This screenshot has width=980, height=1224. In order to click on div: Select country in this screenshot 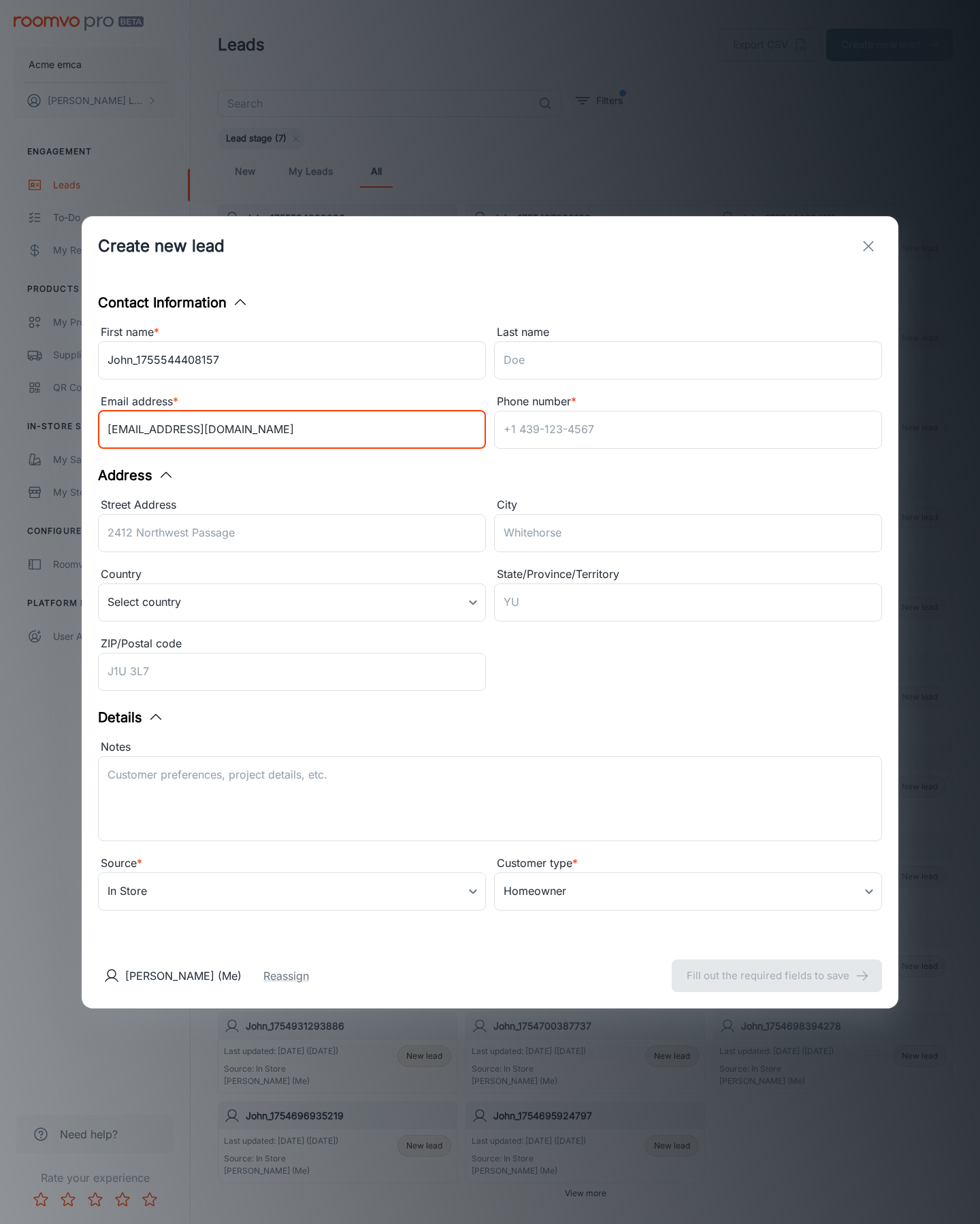, I will do `click(292, 602)`.